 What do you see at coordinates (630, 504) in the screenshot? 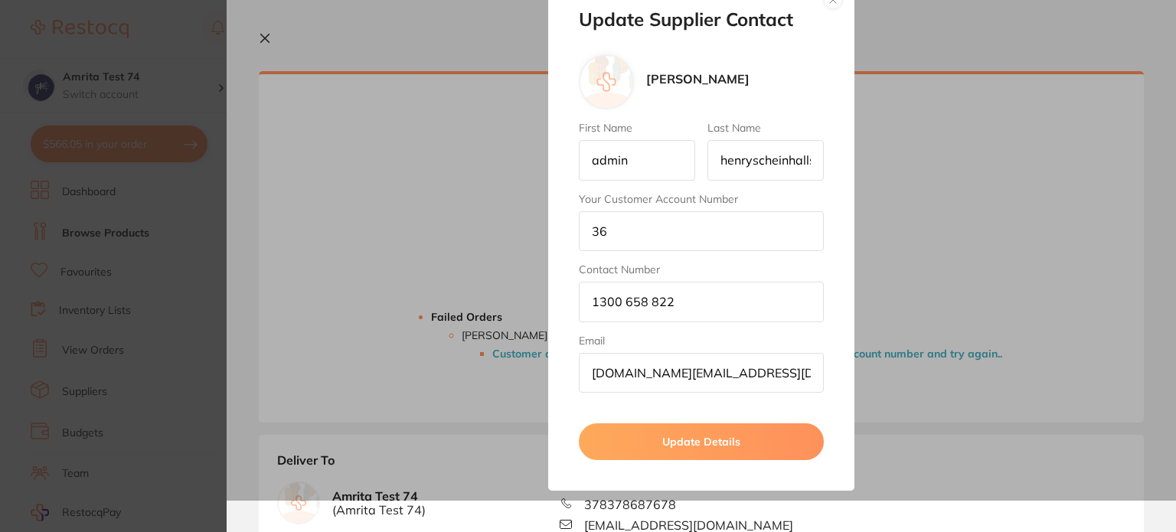
I see `span: 378378687678` at bounding box center [630, 504].